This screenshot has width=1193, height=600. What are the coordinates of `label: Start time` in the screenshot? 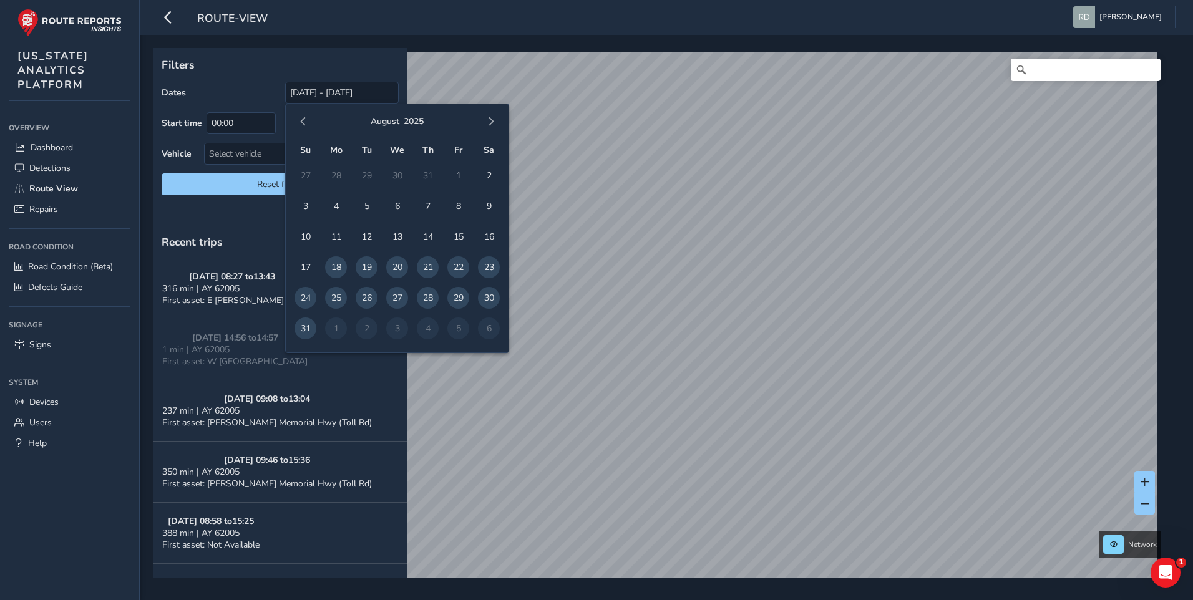 It's located at (182, 123).